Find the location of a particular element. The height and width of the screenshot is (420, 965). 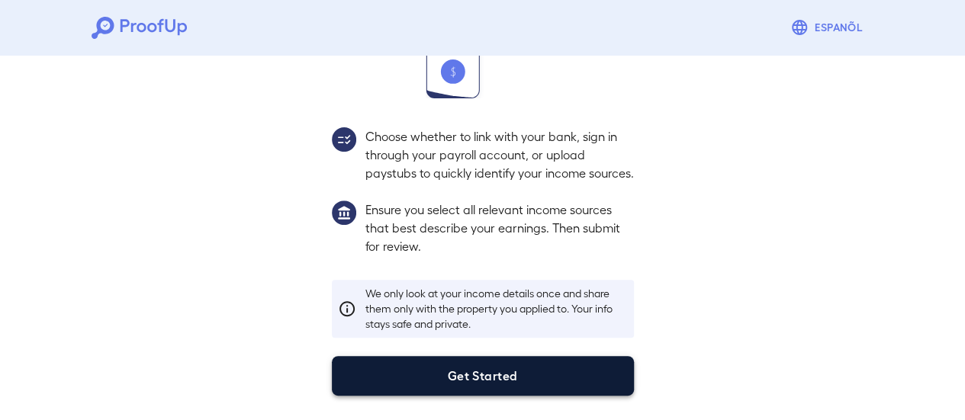

button: Espanõl is located at coordinates (829, 27).